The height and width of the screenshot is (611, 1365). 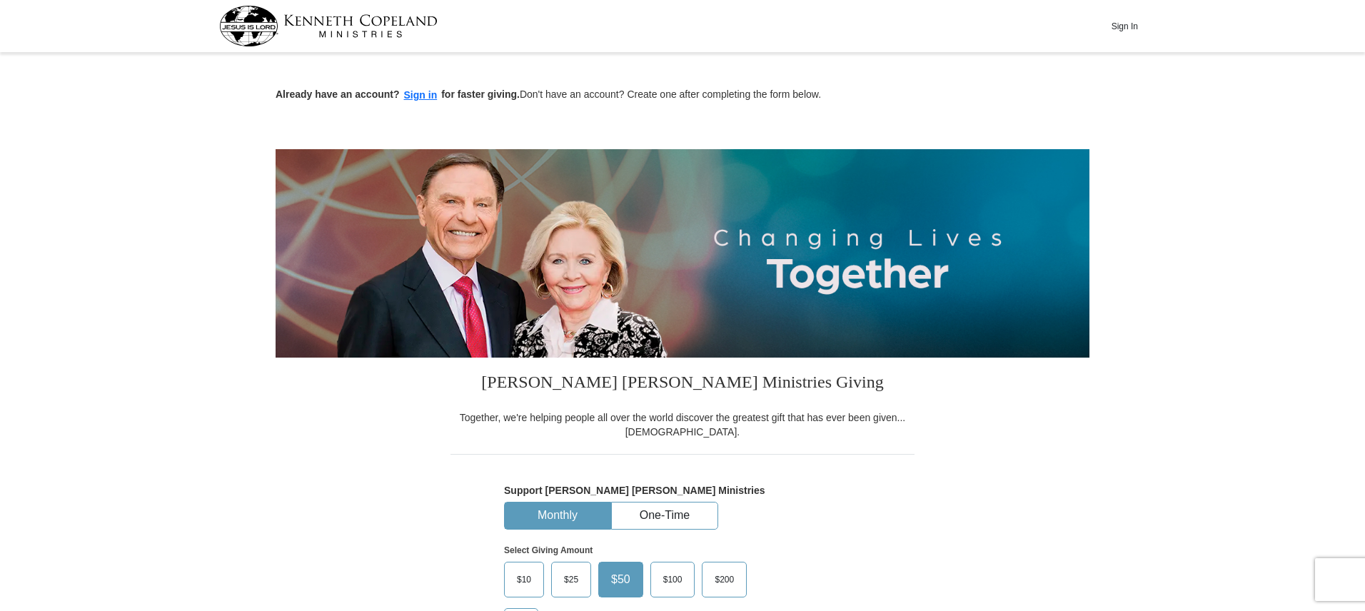 I want to click on span: $25, so click(x=571, y=580).